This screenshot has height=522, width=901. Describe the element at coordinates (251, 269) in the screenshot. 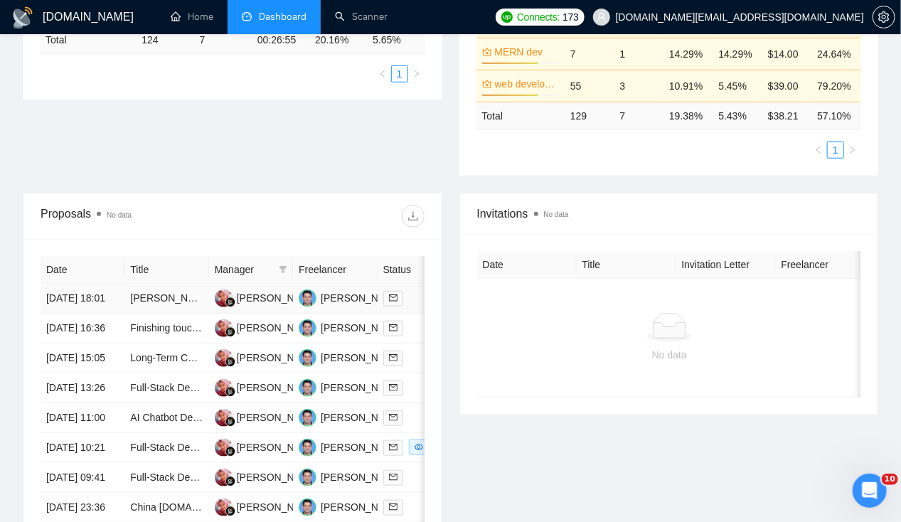

I see `th: Manager` at that location.